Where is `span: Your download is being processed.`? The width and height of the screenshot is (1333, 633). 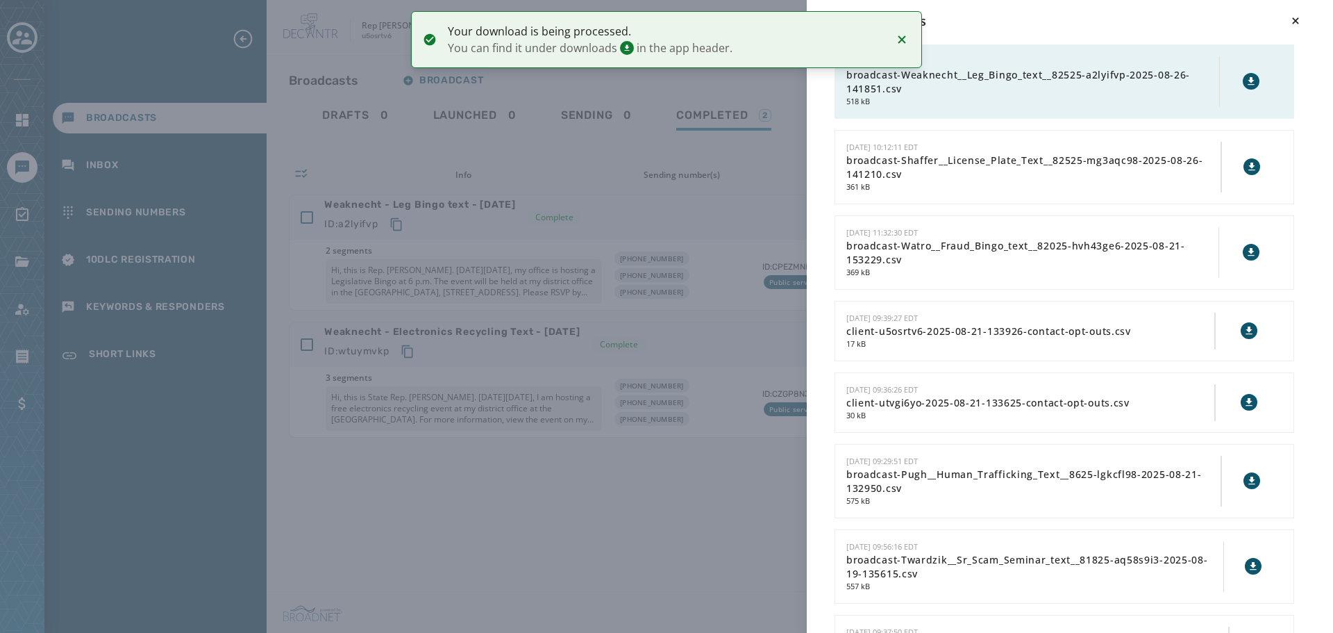
span: Your download is being processed. is located at coordinates (665, 31).